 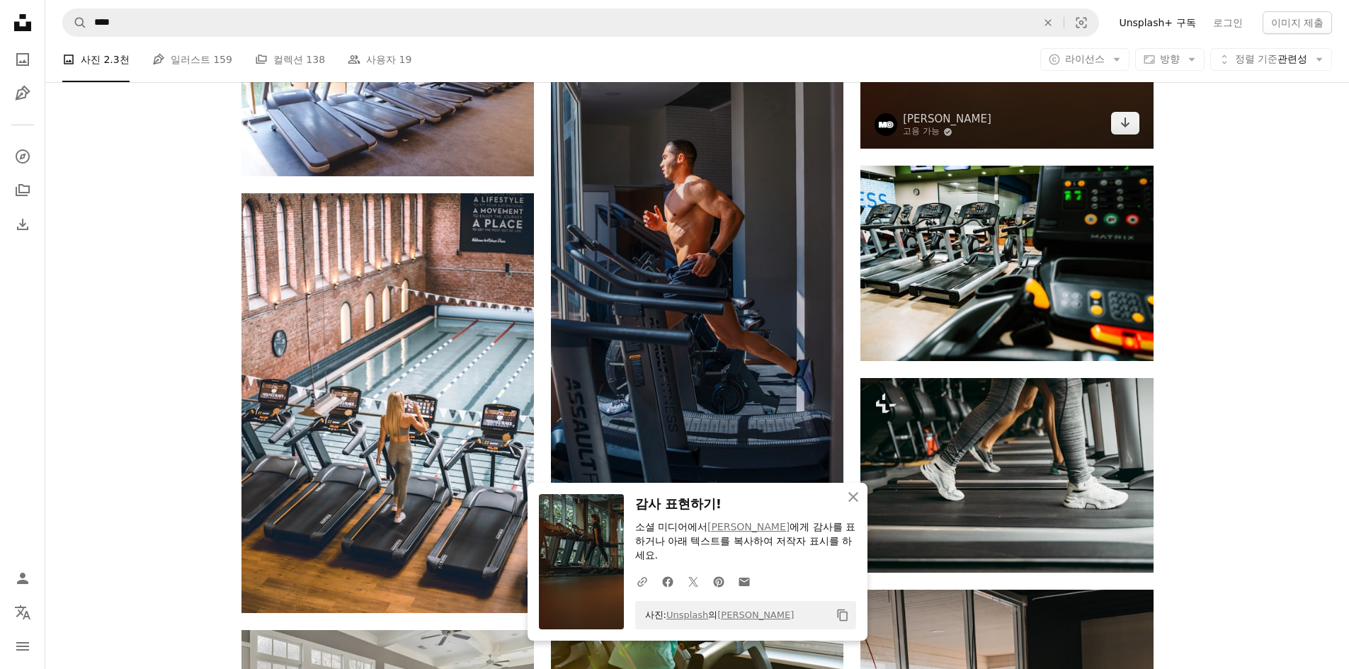 I want to click on a: 체육관의 러닝 머신, so click(x=1006, y=263).